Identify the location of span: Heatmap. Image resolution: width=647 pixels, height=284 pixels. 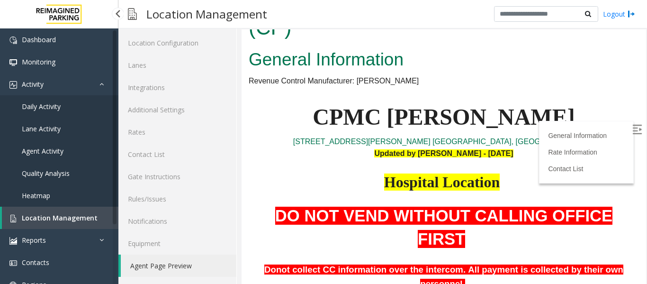
(36, 195).